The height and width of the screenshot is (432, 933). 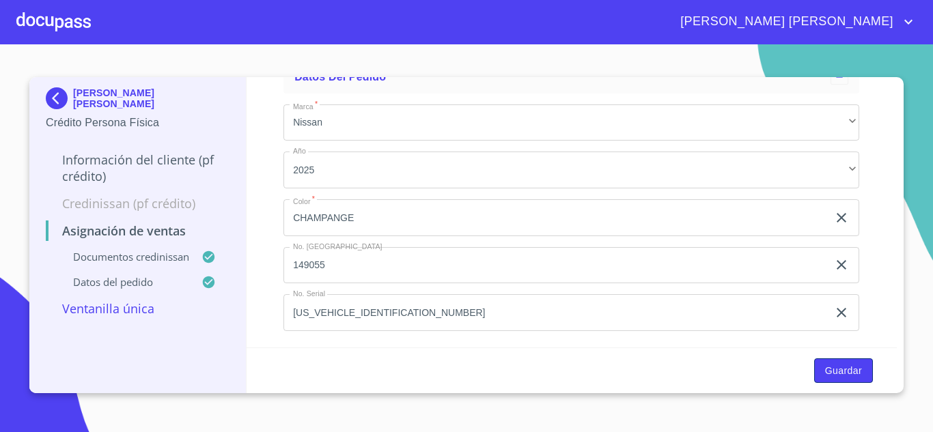 I want to click on span: Guardar, so click(x=844, y=371).